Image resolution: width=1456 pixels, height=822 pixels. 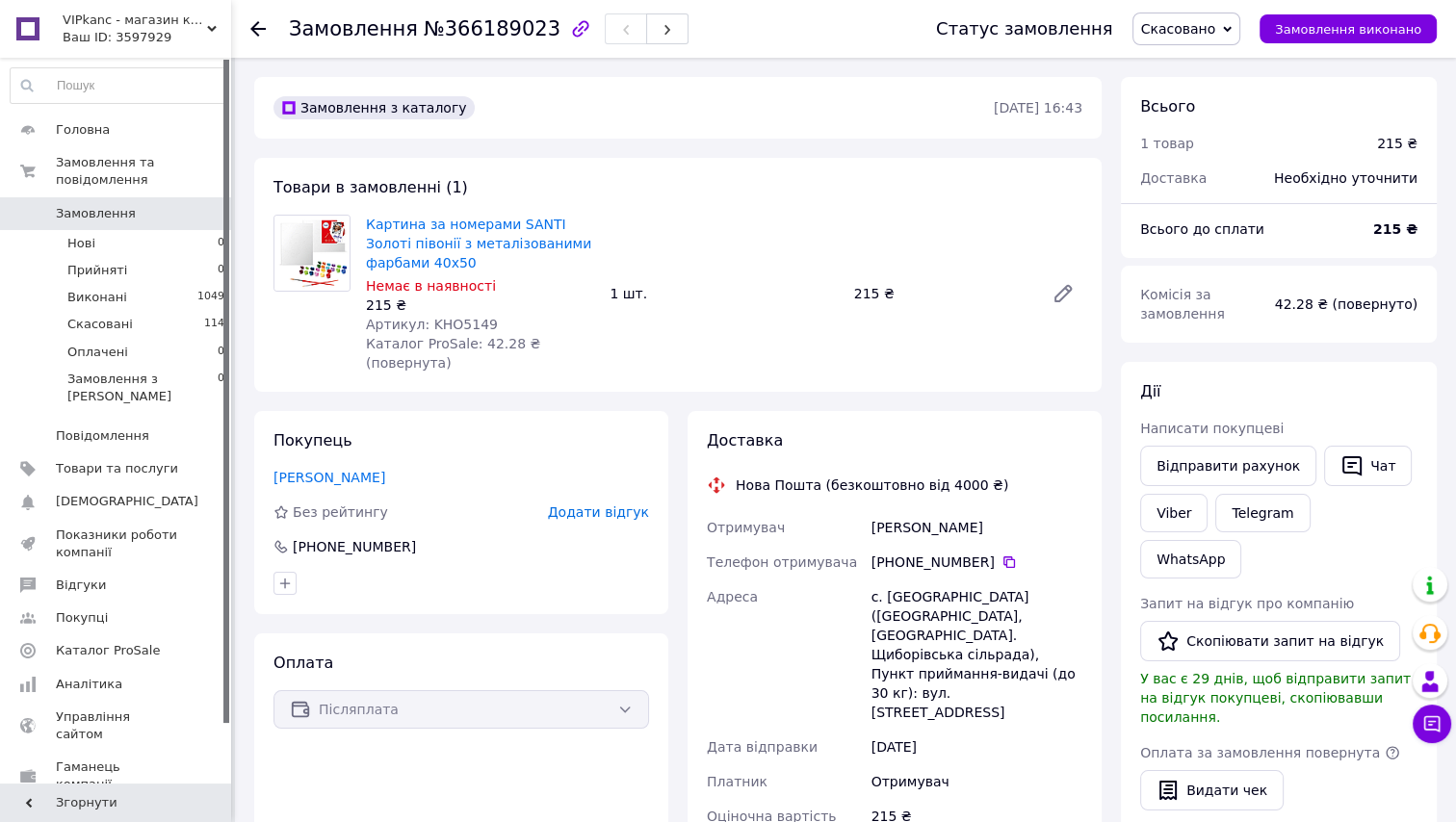 I want to click on span: Отримувач, so click(x=746, y=528).